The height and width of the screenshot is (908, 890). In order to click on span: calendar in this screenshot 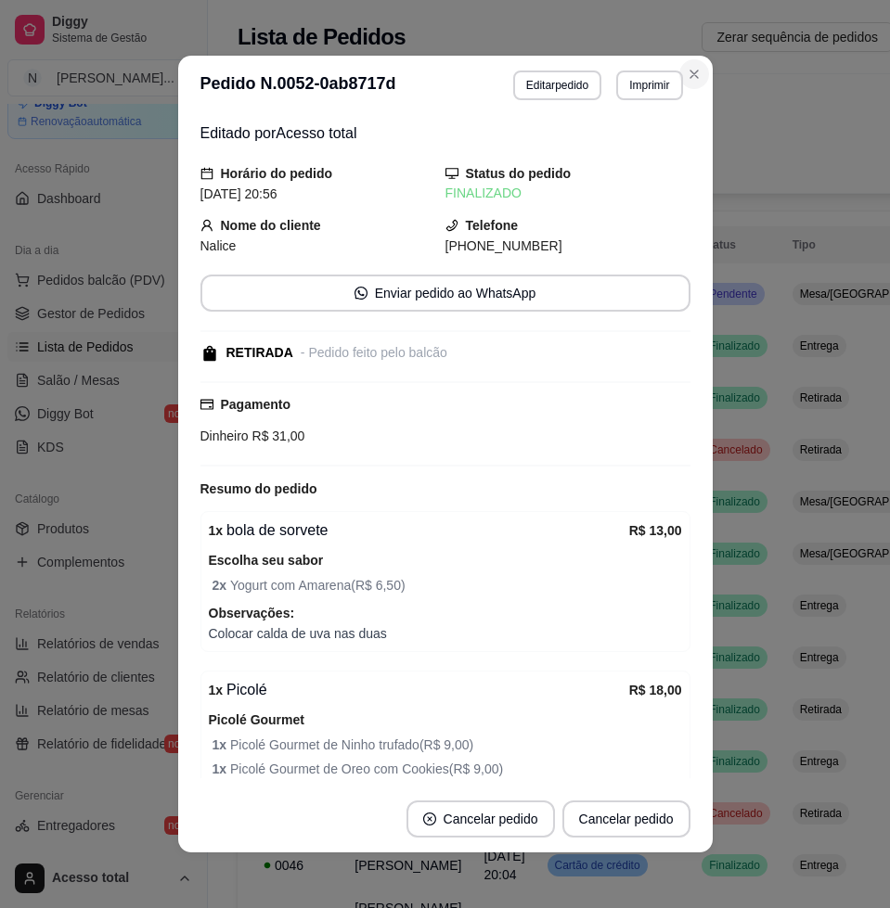, I will do `click(207, 173)`.